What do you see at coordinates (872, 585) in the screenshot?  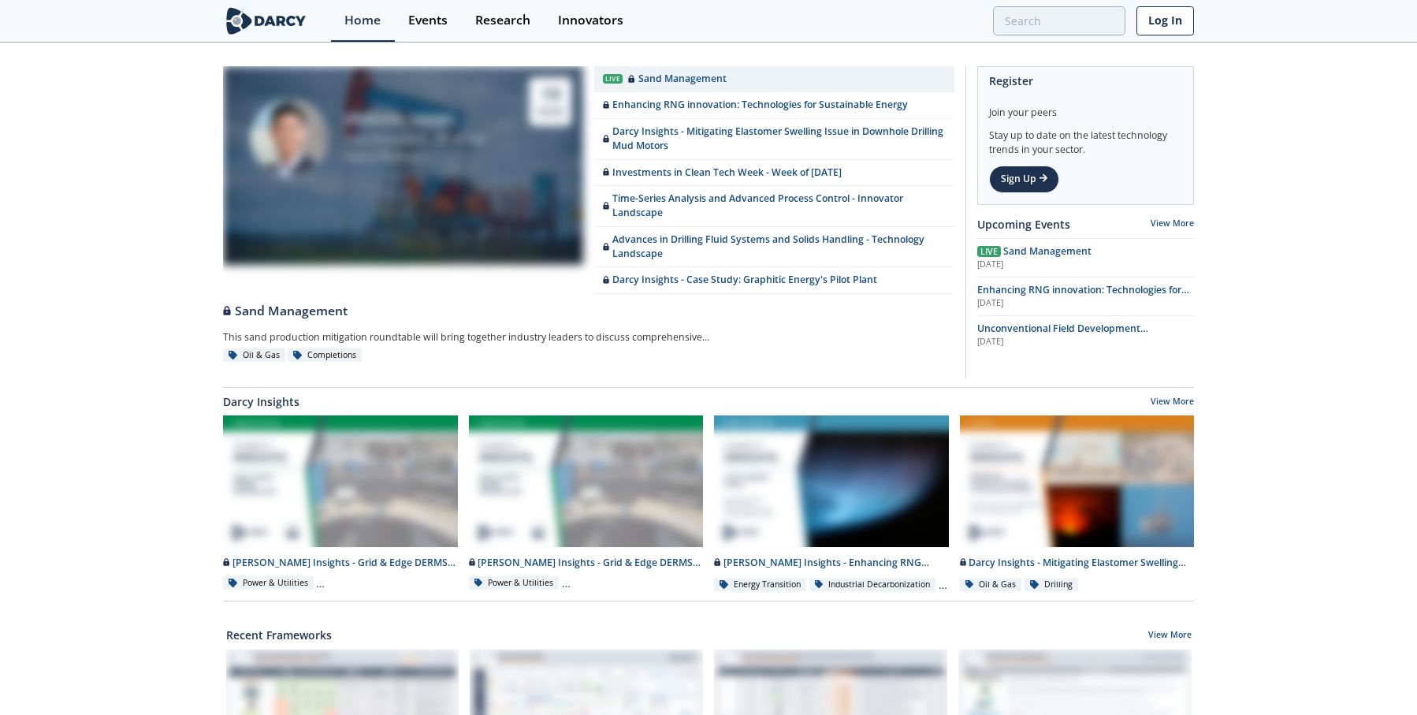 I see `div: Industrial Decarbonization` at bounding box center [872, 585].